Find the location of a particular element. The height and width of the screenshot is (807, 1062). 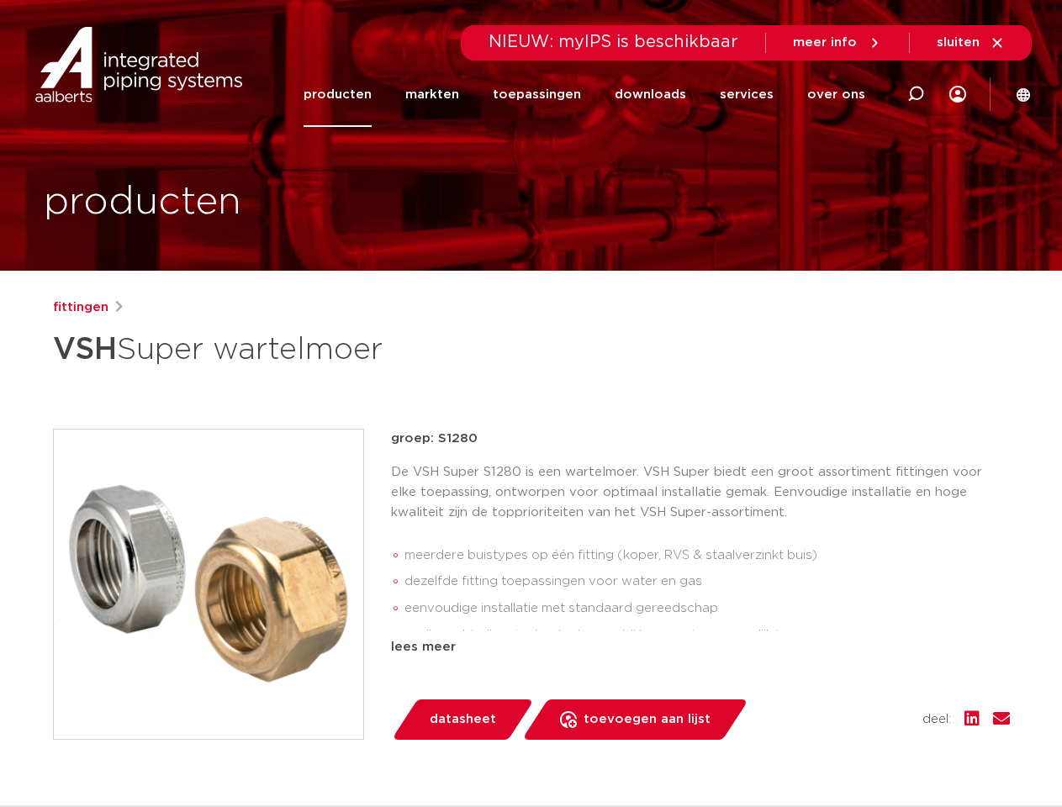

strong: VSH is located at coordinates (85, 350).